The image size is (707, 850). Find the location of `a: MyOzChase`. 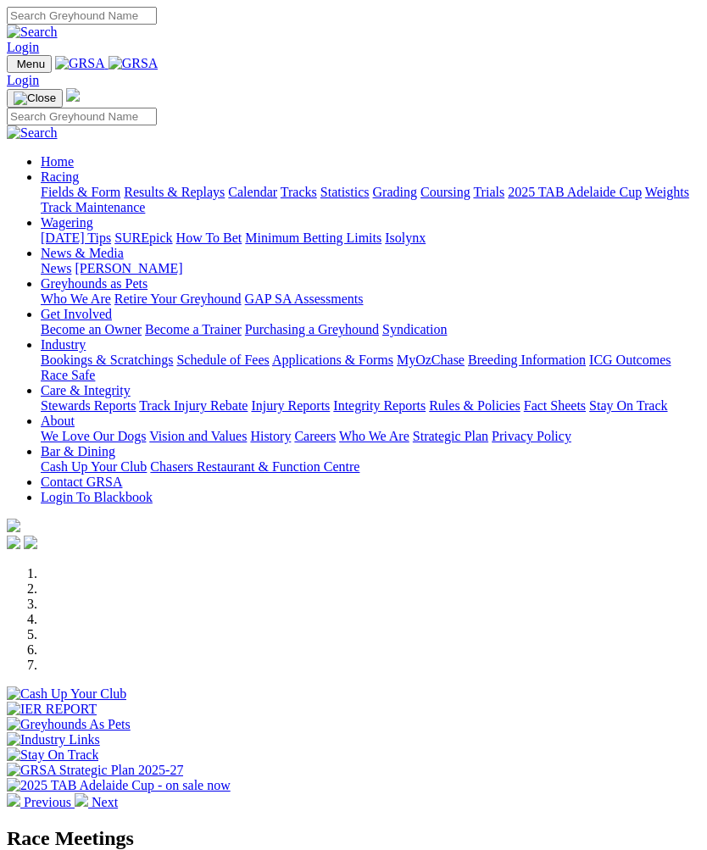

a: MyOzChase is located at coordinates (430, 359).